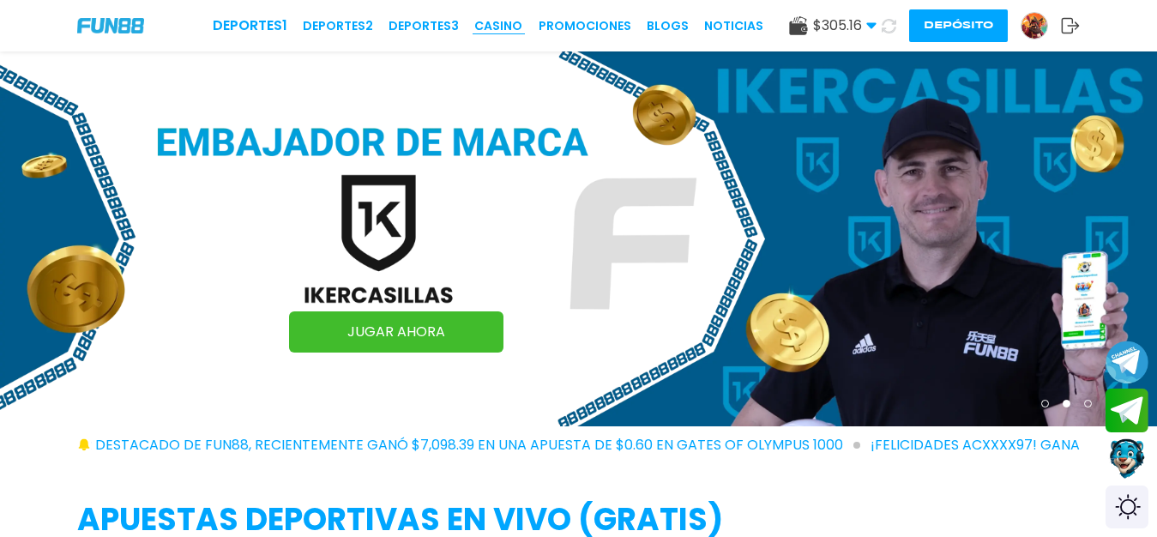 This screenshot has height=537, width=1157. What do you see at coordinates (958, 26) in the screenshot?
I see `button: Depósito` at bounding box center [958, 26].